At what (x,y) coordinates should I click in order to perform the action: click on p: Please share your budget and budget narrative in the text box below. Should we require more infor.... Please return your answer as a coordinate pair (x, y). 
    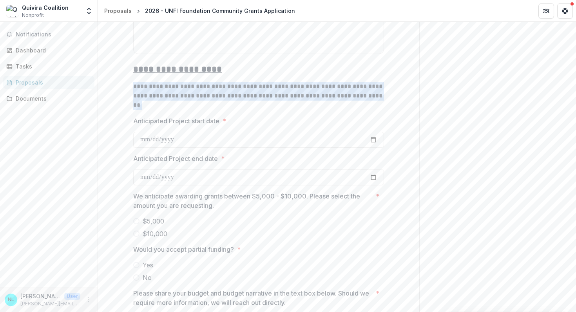
    Looking at the image, I should click on (253, 298).